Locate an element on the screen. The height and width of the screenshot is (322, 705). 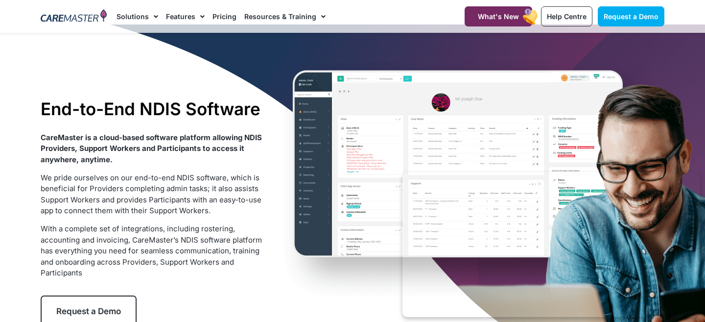
p: With a complete set of integrations, including rostering, accounting and invoicing, CareMaster’s ... is located at coordinates (153, 251).